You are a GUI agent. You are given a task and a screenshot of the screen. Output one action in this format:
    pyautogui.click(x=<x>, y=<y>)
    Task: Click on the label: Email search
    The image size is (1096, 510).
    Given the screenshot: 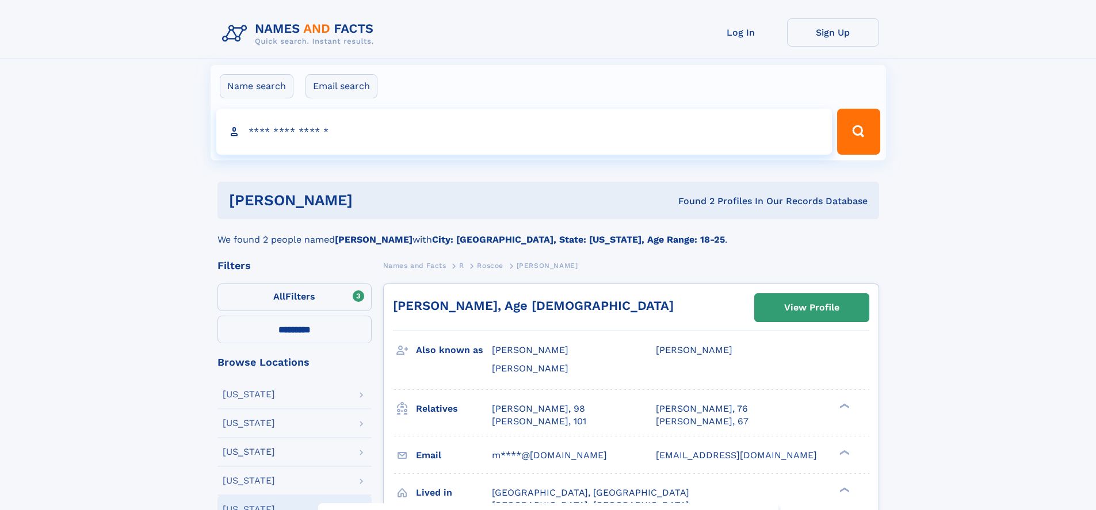 What is the action you would take?
    pyautogui.click(x=341, y=86)
    